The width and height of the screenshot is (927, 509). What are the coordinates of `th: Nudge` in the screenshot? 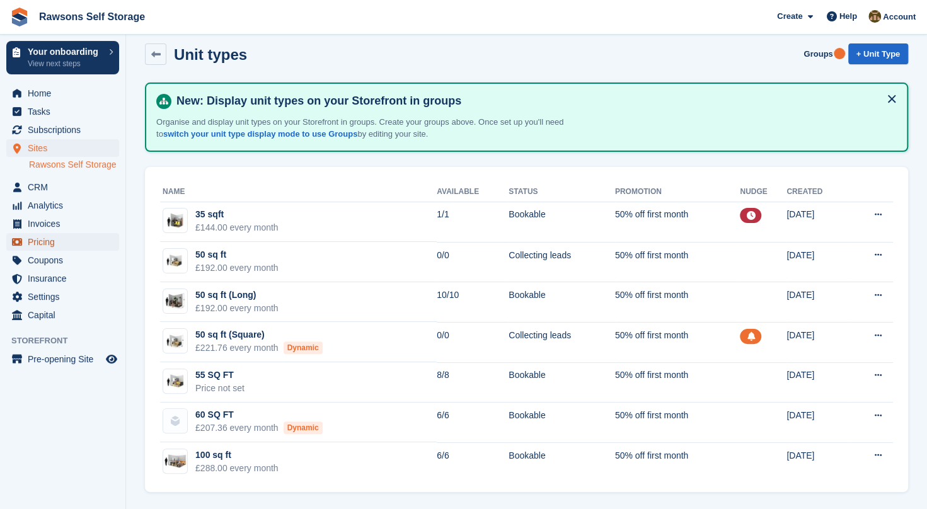 It's located at (763, 192).